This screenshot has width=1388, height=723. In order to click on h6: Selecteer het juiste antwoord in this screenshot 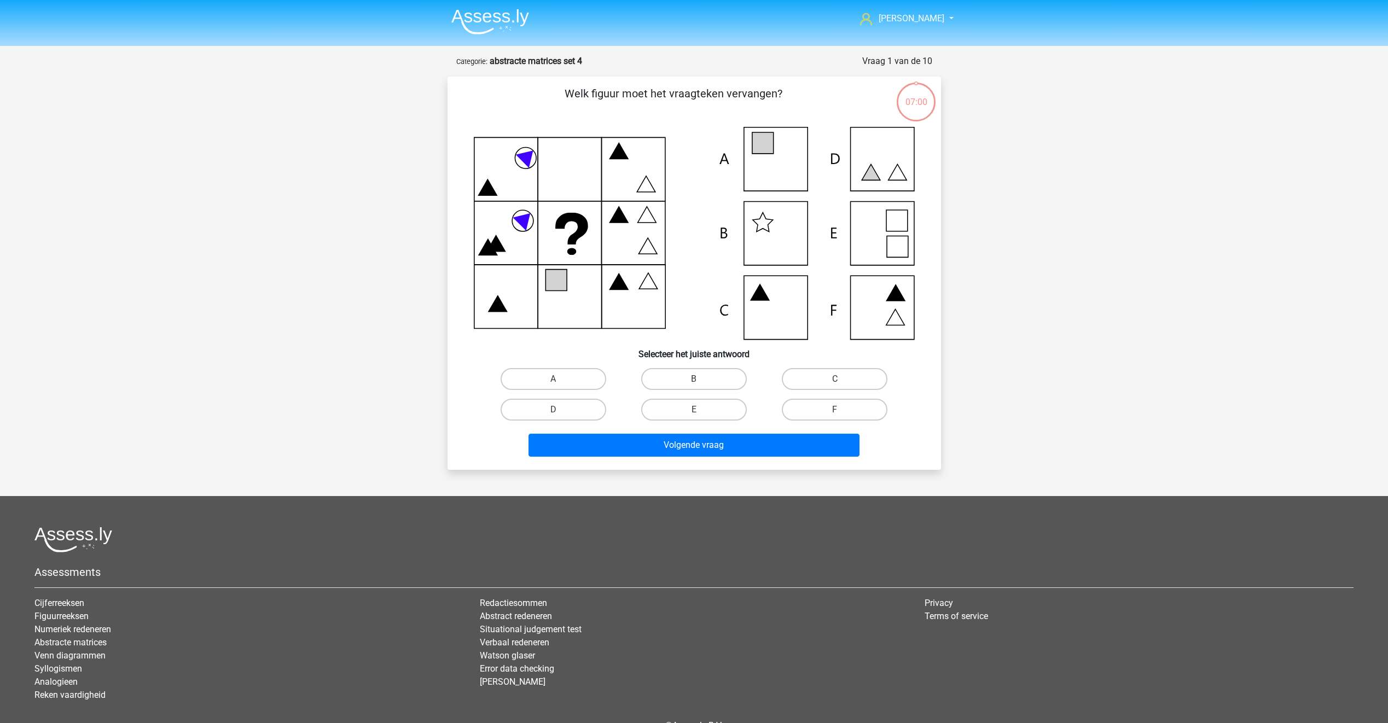, I will do `click(694, 350)`.